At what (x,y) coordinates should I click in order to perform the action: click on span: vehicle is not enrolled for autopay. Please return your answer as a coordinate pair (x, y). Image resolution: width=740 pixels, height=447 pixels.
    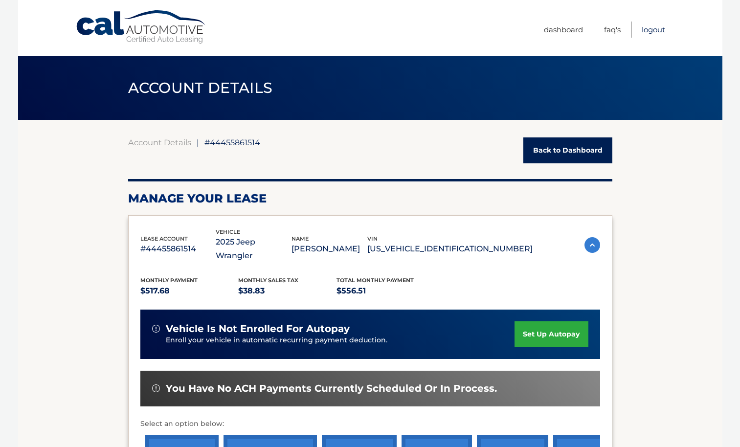
    Looking at the image, I should click on (258, 328).